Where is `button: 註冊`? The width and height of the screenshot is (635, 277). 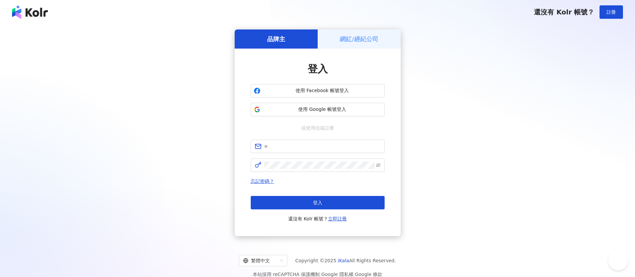 button: 註冊 is located at coordinates (611, 12).